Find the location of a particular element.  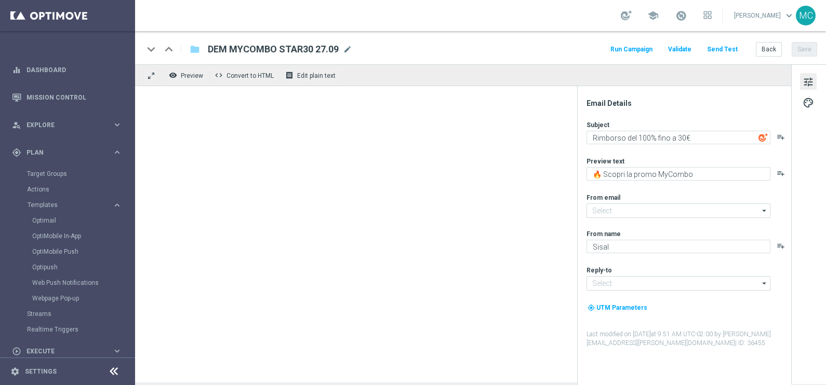

span: school is located at coordinates (653, 16).